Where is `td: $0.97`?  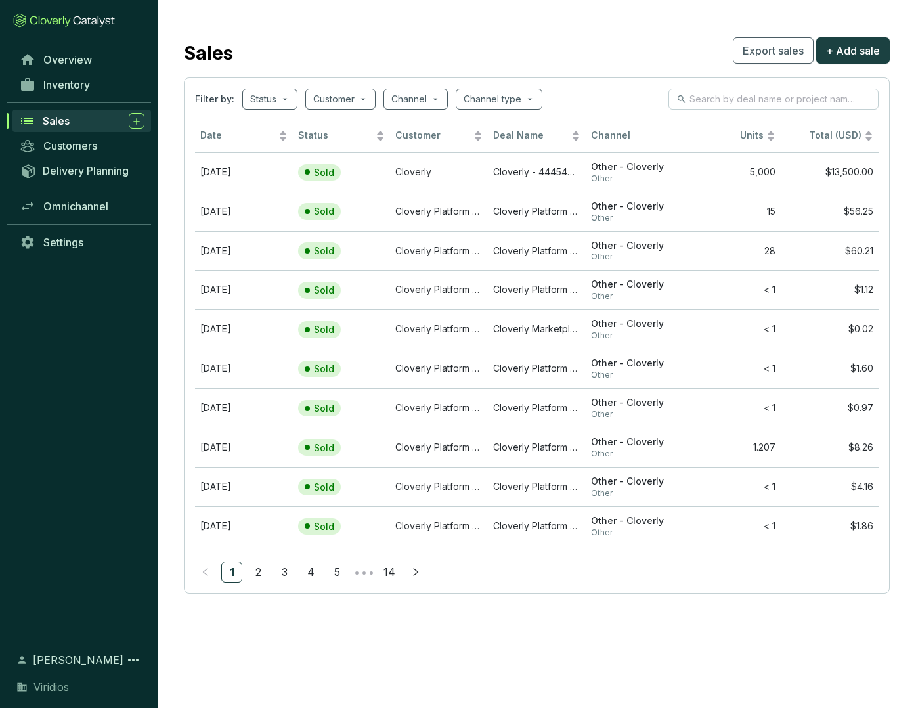 td: $0.97 is located at coordinates (830, 408).